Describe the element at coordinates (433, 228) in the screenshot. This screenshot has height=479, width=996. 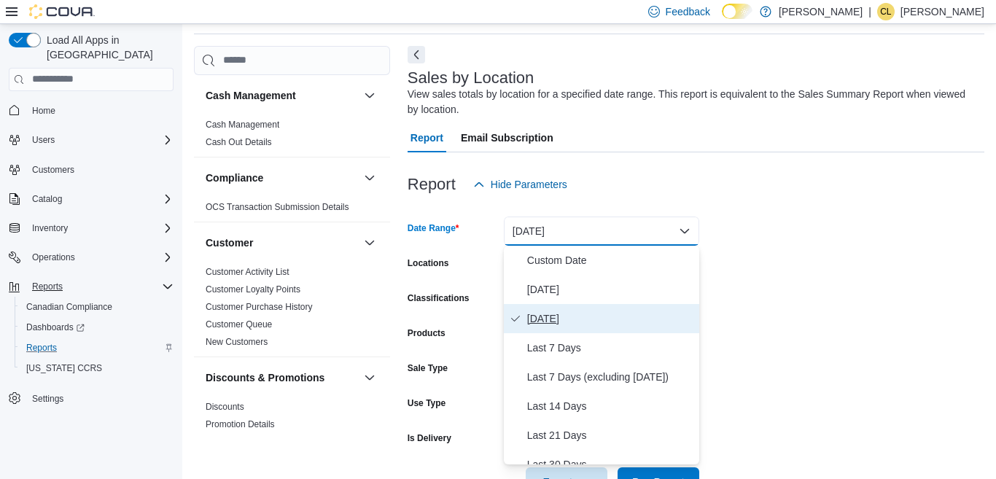
I see `label: Date Range` at that location.